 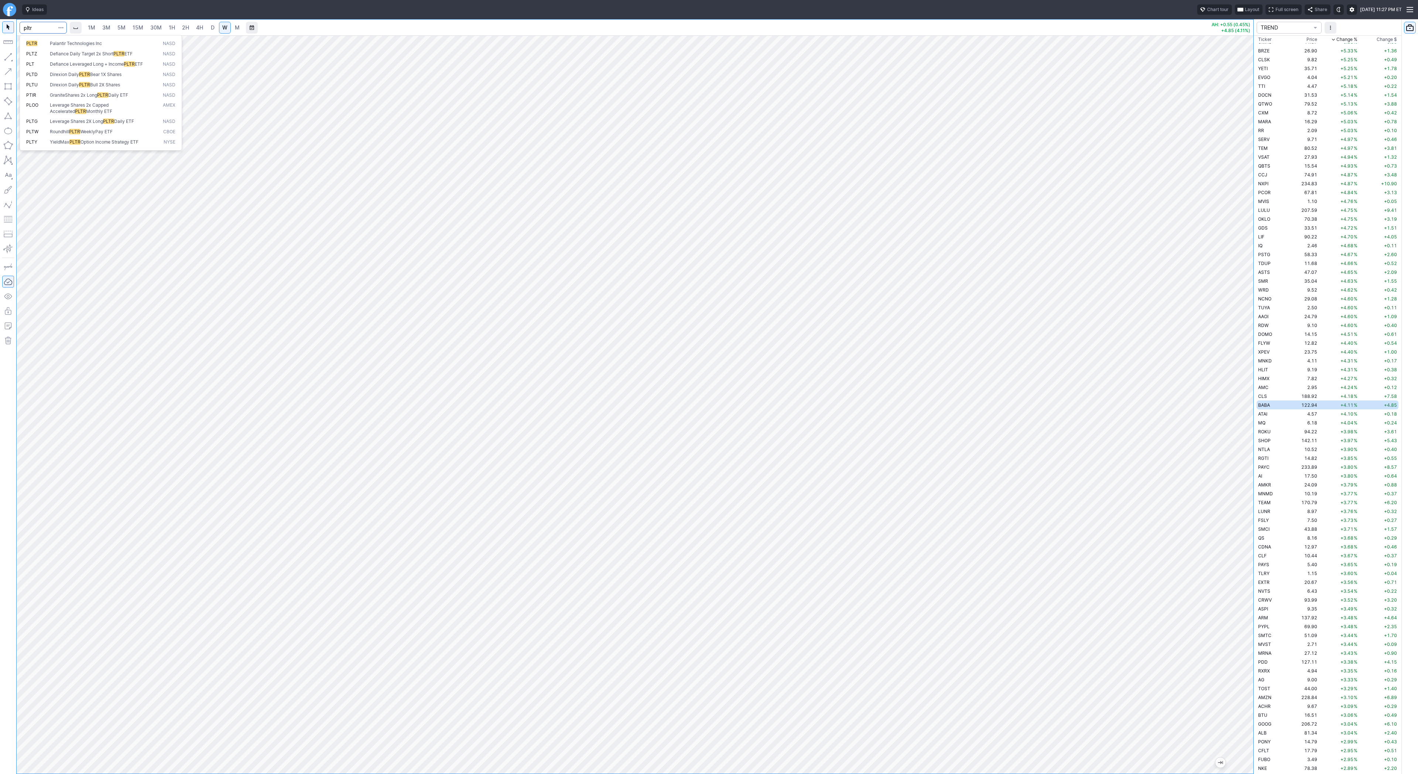 I want to click on span: CBOE, so click(x=169, y=132).